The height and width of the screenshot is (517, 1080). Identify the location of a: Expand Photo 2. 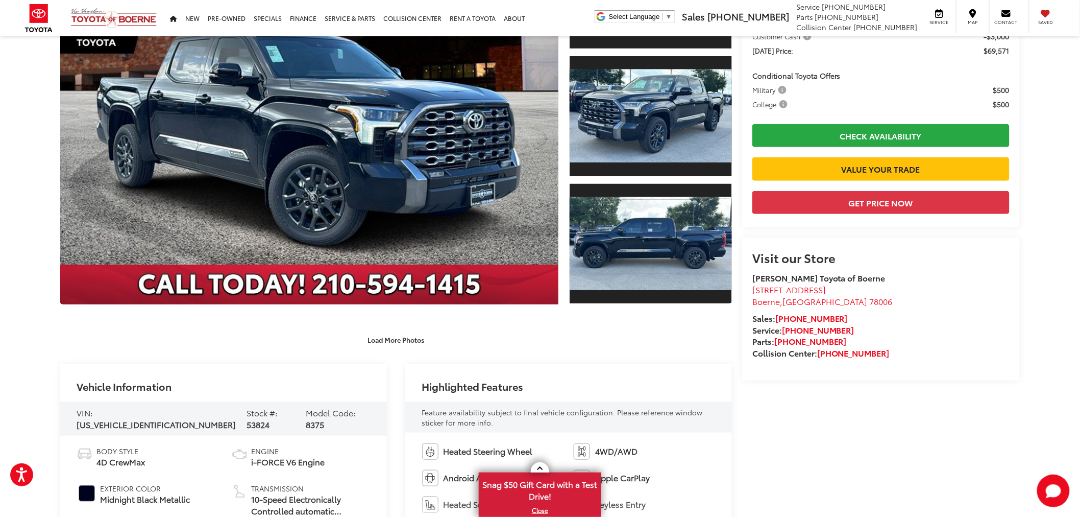
(651, 116).